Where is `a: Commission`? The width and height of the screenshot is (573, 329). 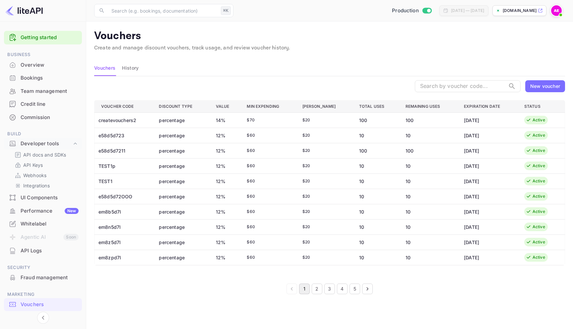 a: Commission is located at coordinates (43, 117).